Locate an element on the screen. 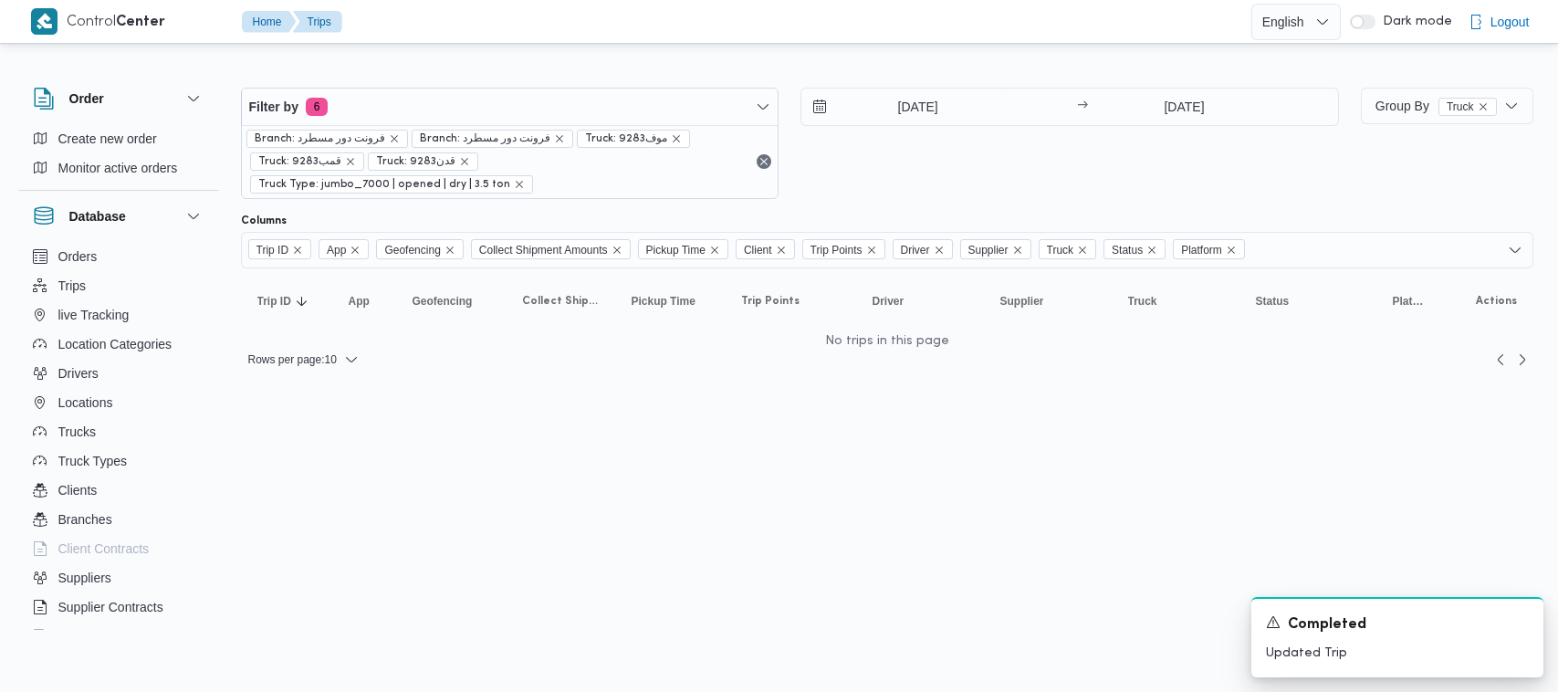  button: Trucks is located at coordinates (119, 432).